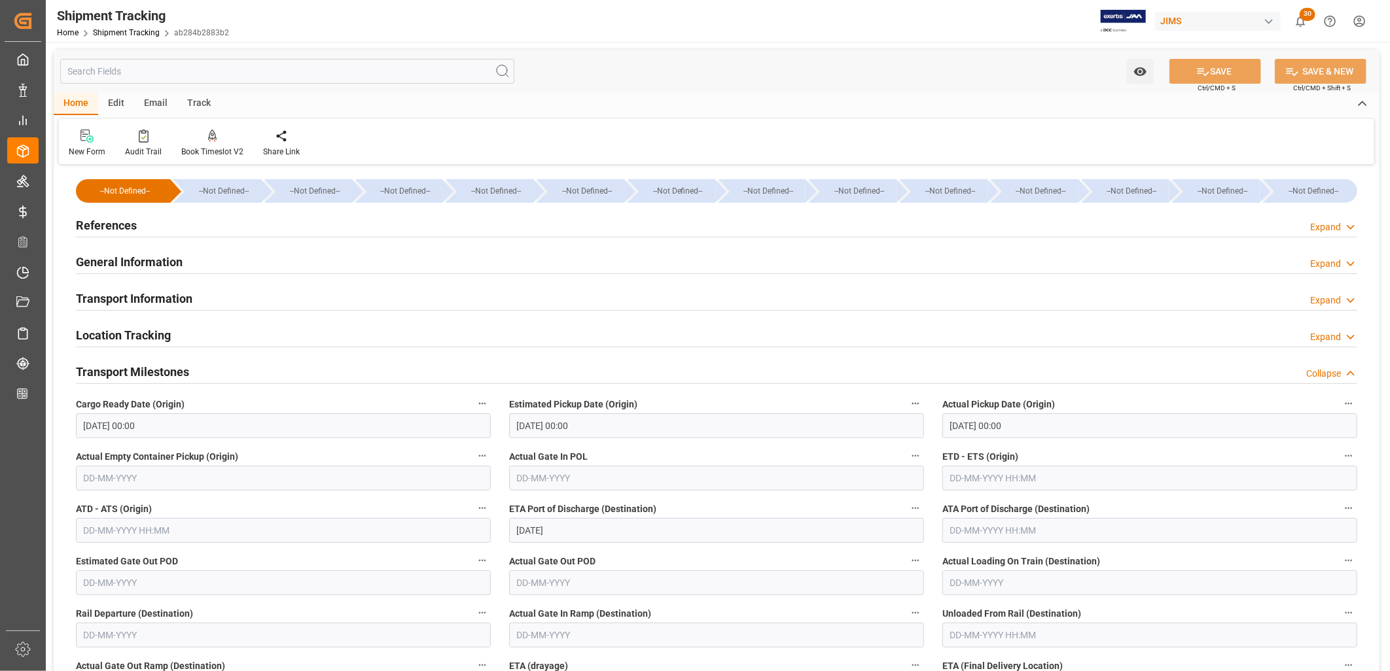  What do you see at coordinates (999, 404) in the screenshot?
I see `span: Actual Pickup Date (Origin)` at bounding box center [999, 404].